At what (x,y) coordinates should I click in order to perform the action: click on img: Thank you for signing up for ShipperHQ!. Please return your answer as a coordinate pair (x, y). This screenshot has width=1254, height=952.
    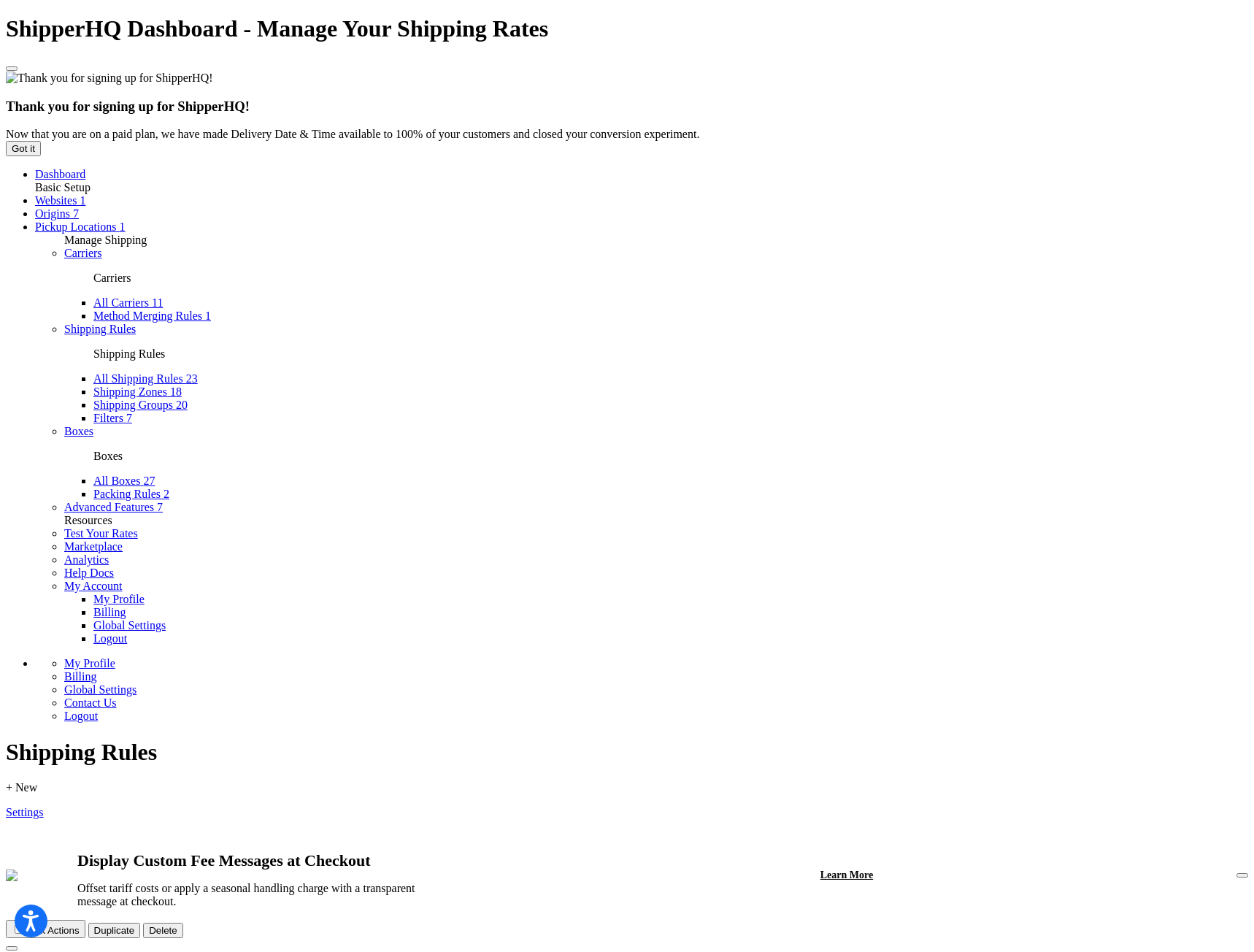
    Looking at the image, I should click on (110, 78).